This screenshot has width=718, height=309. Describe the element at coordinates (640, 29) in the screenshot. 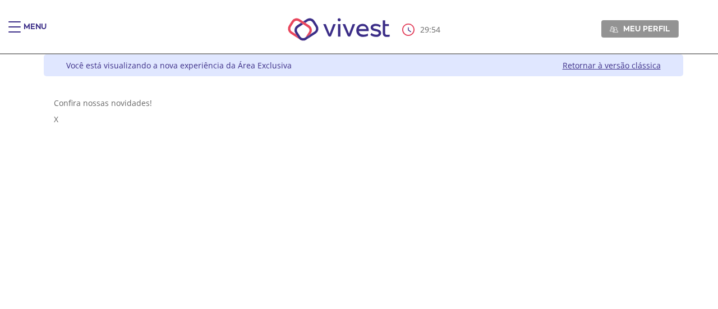

I see `a: Meu perfil` at that location.